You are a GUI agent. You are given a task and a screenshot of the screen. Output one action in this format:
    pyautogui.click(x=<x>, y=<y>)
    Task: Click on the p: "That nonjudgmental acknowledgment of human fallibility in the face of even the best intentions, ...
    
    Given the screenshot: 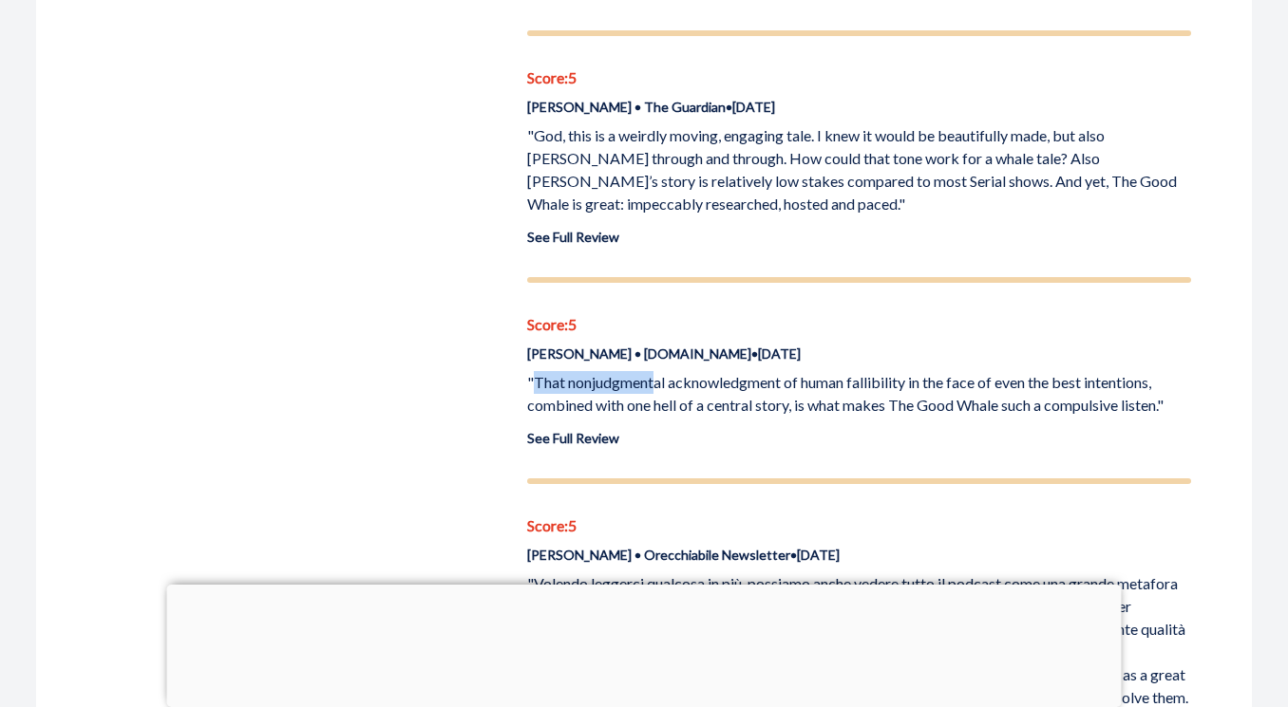 What is the action you would take?
    pyautogui.click(x=858, y=394)
    